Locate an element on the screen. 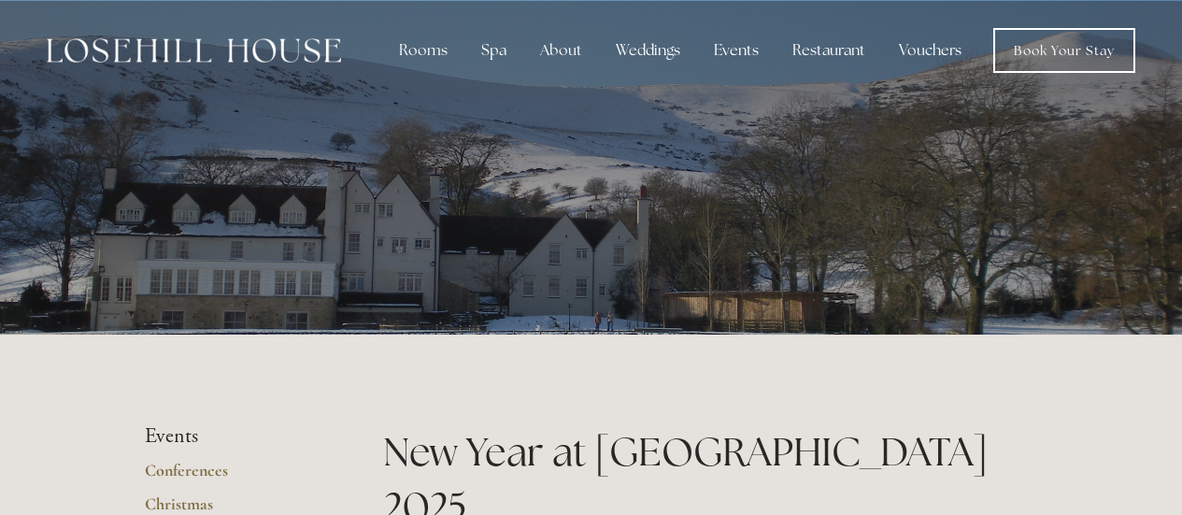 Image resolution: width=1182 pixels, height=515 pixels. div: Spa is located at coordinates (493, 50).